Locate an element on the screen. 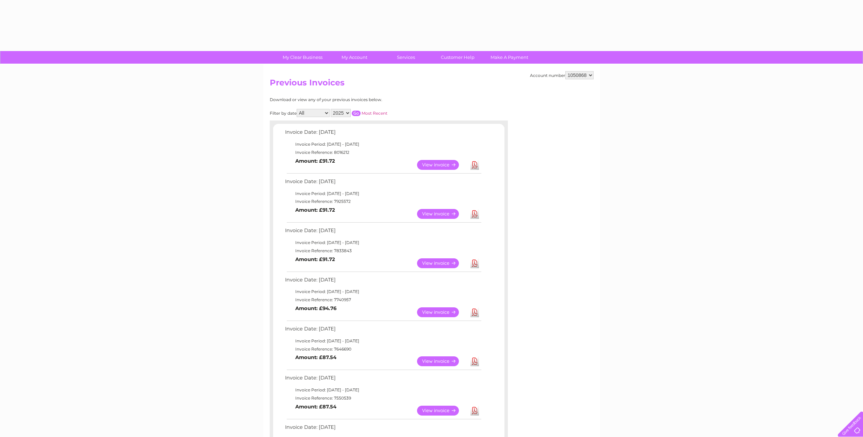 The width and height of the screenshot is (863, 437). td: Invoice Reference: 8016212 is located at coordinates (383, 152).